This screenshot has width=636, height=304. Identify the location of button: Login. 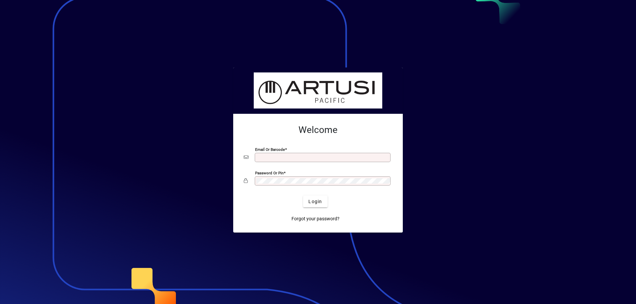
(315, 202).